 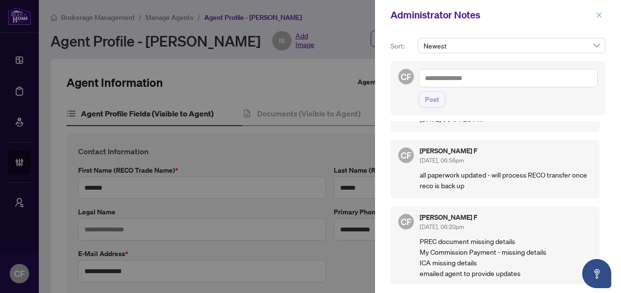 I want to click on span: close, so click(x=600, y=15).